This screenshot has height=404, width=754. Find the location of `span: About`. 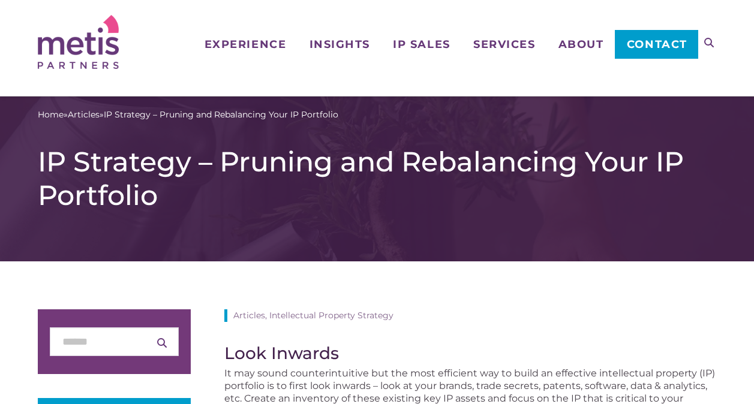

span: About is located at coordinates (581, 44).